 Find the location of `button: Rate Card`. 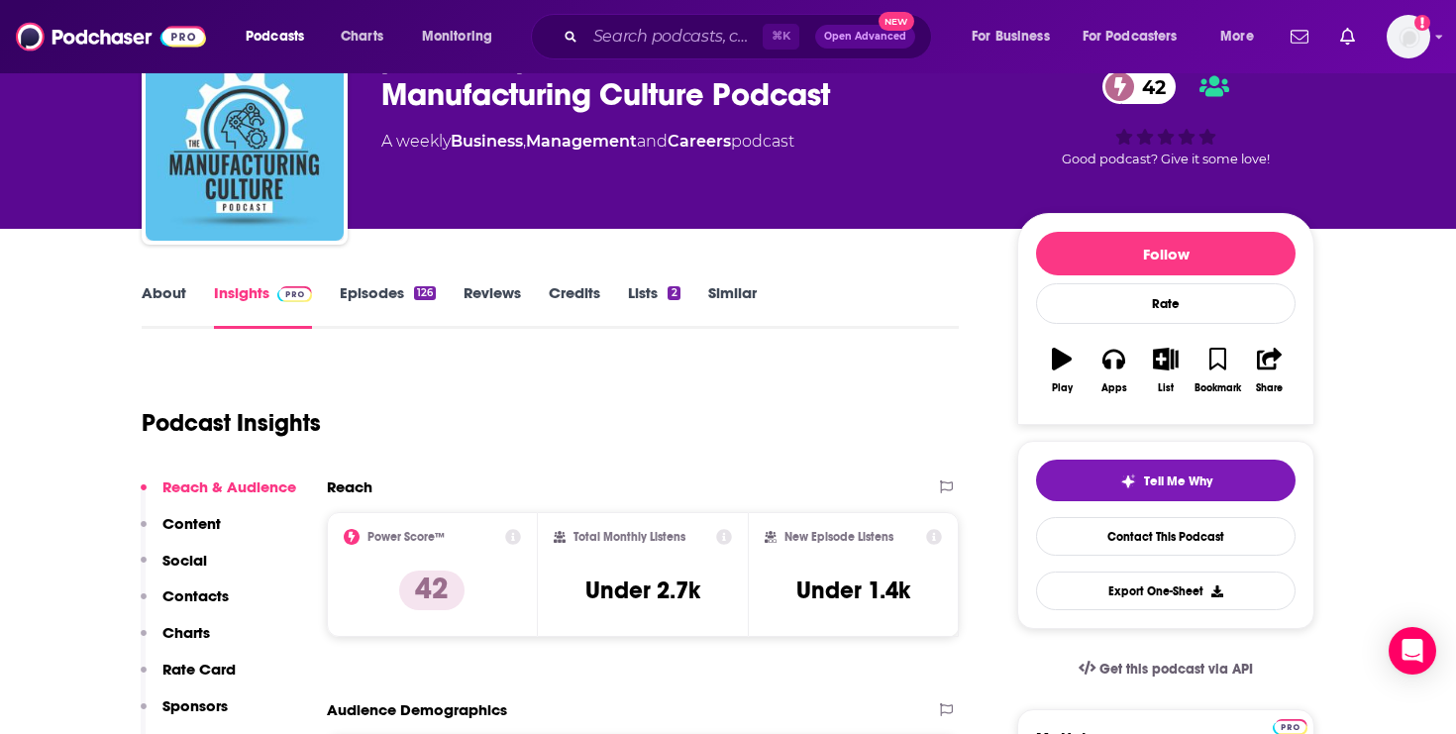

button: Rate Card is located at coordinates (188, 677).